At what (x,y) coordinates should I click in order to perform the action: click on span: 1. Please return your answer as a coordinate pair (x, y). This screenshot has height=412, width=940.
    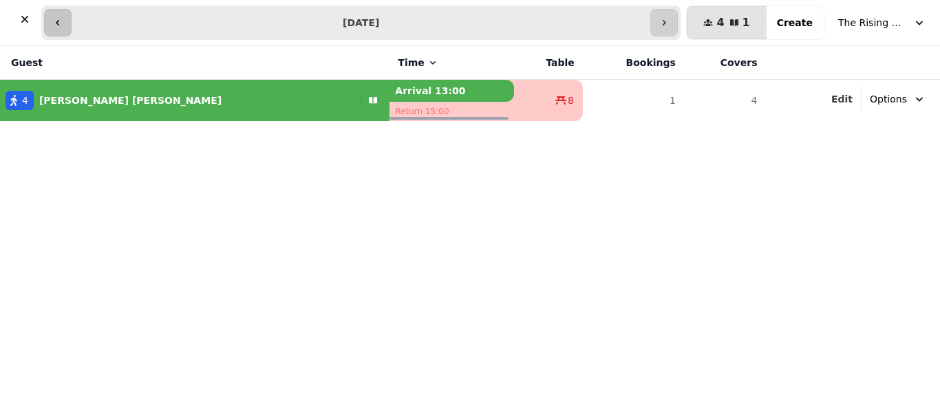
    Looking at the image, I should click on (746, 23).